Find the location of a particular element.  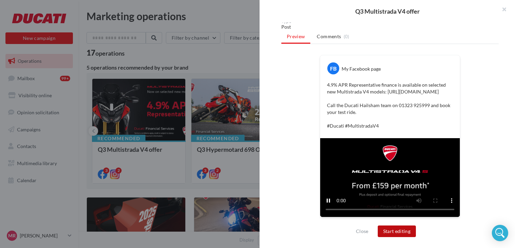

div: Non-contractual preview is located at coordinates (390, 222).